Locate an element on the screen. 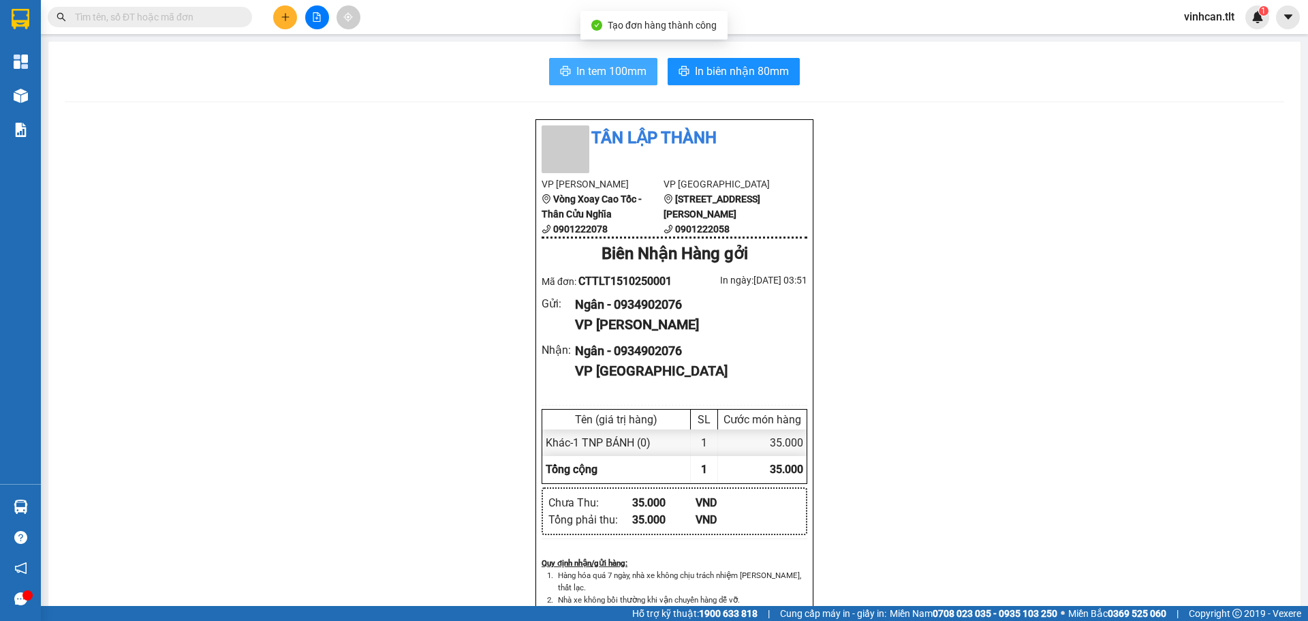 Image resolution: width=1308 pixels, height=621 pixels. div: 1 is located at coordinates (705, 442).